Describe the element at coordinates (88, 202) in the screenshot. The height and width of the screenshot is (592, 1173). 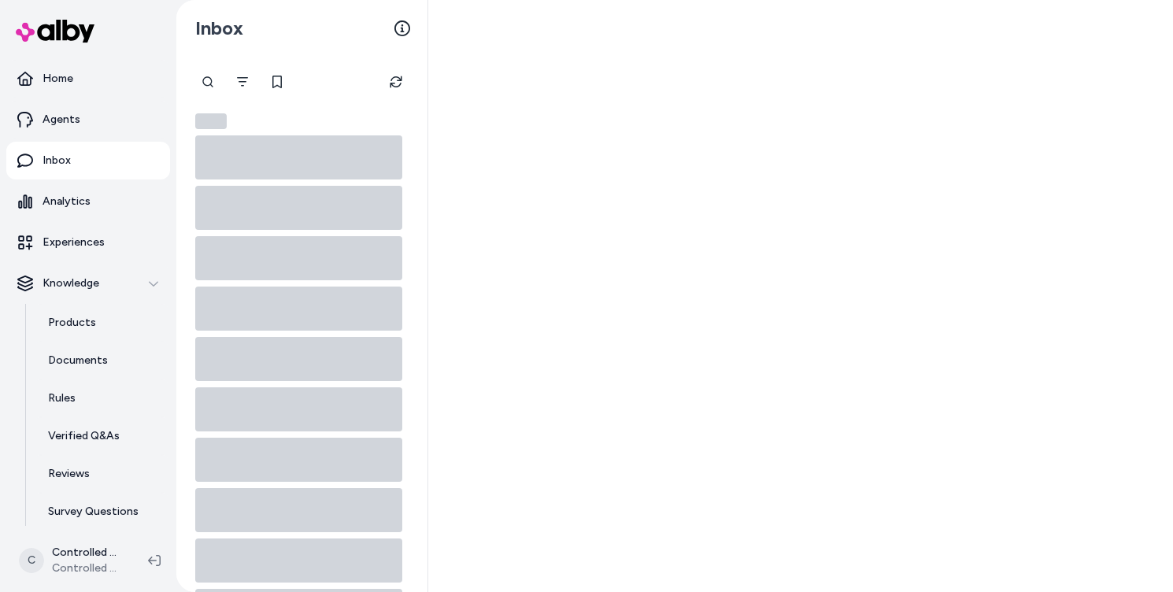
I see `a: Analytics` at that location.